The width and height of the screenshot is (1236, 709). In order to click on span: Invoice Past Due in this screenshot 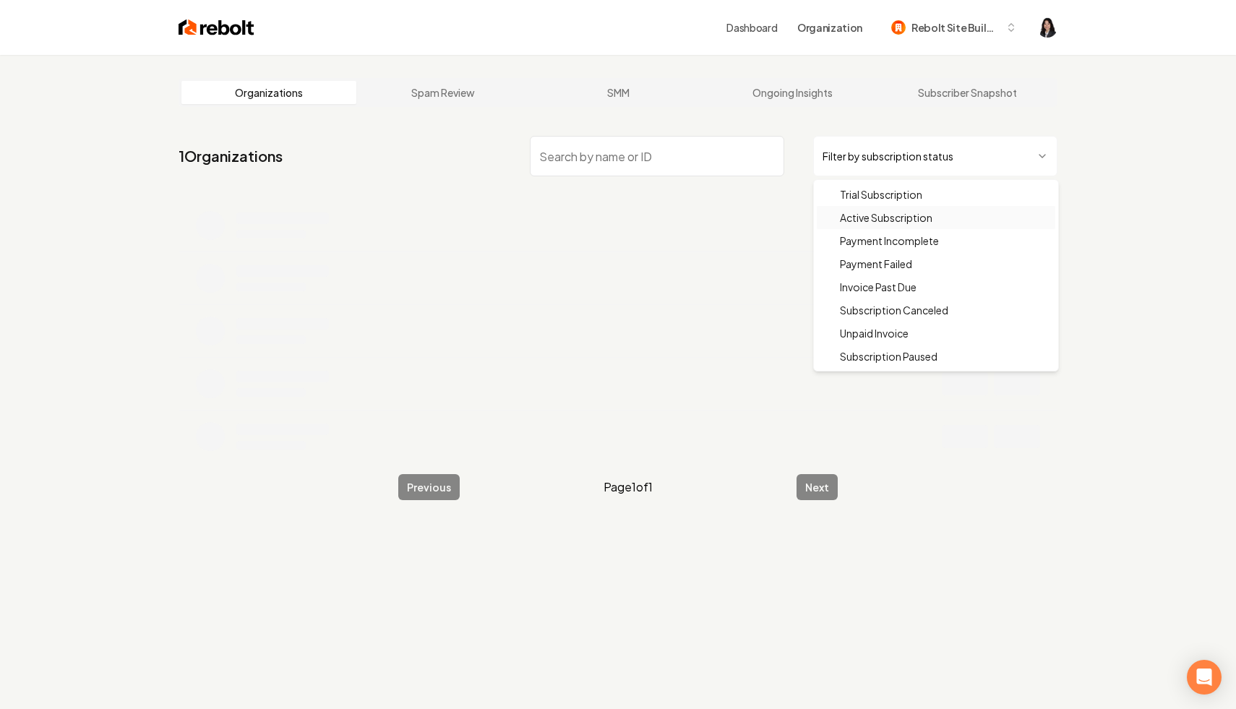, I will do `click(878, 287)`.